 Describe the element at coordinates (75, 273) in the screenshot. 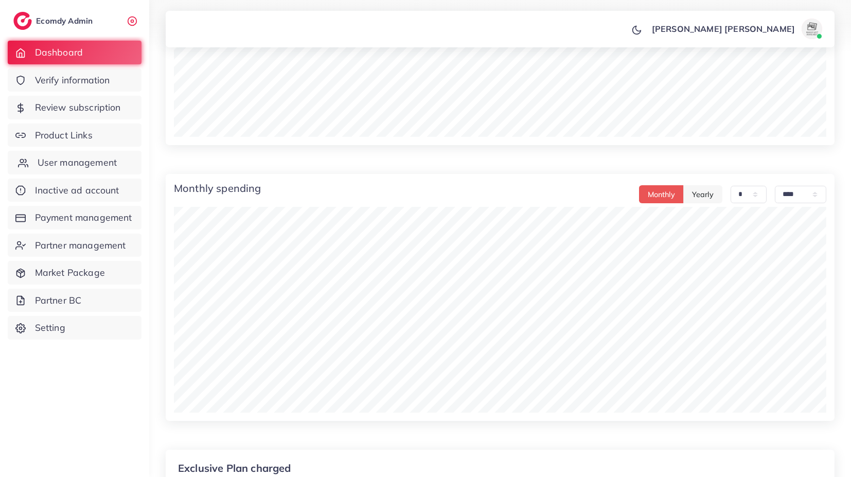

I see `a: Market Package` at that location.